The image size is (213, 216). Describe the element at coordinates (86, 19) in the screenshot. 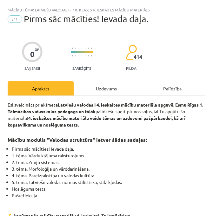

I see `span: Pirms sāc mācīties! Ievada daļa.` at that location.